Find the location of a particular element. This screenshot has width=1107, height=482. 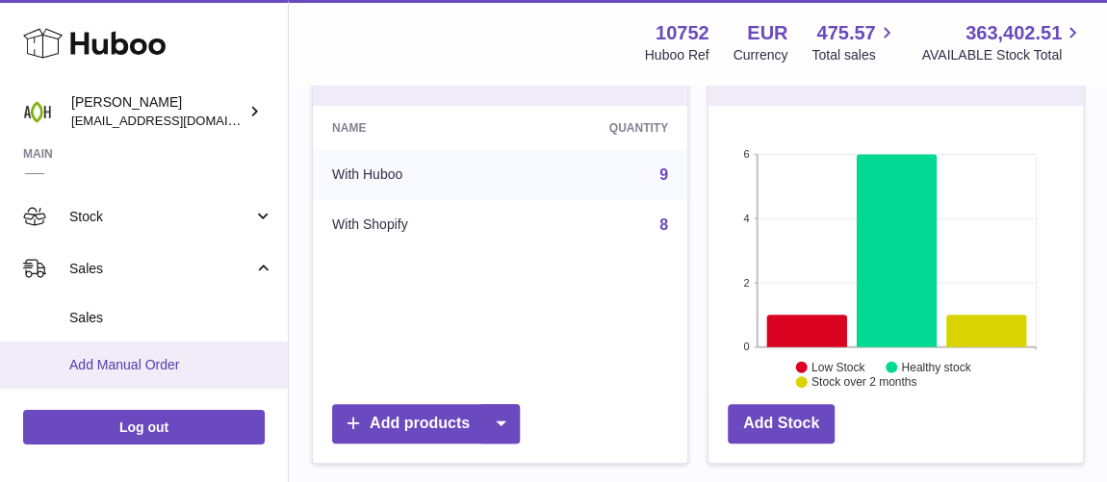

span: Add Manual Order is located at coordinates (171, 365).